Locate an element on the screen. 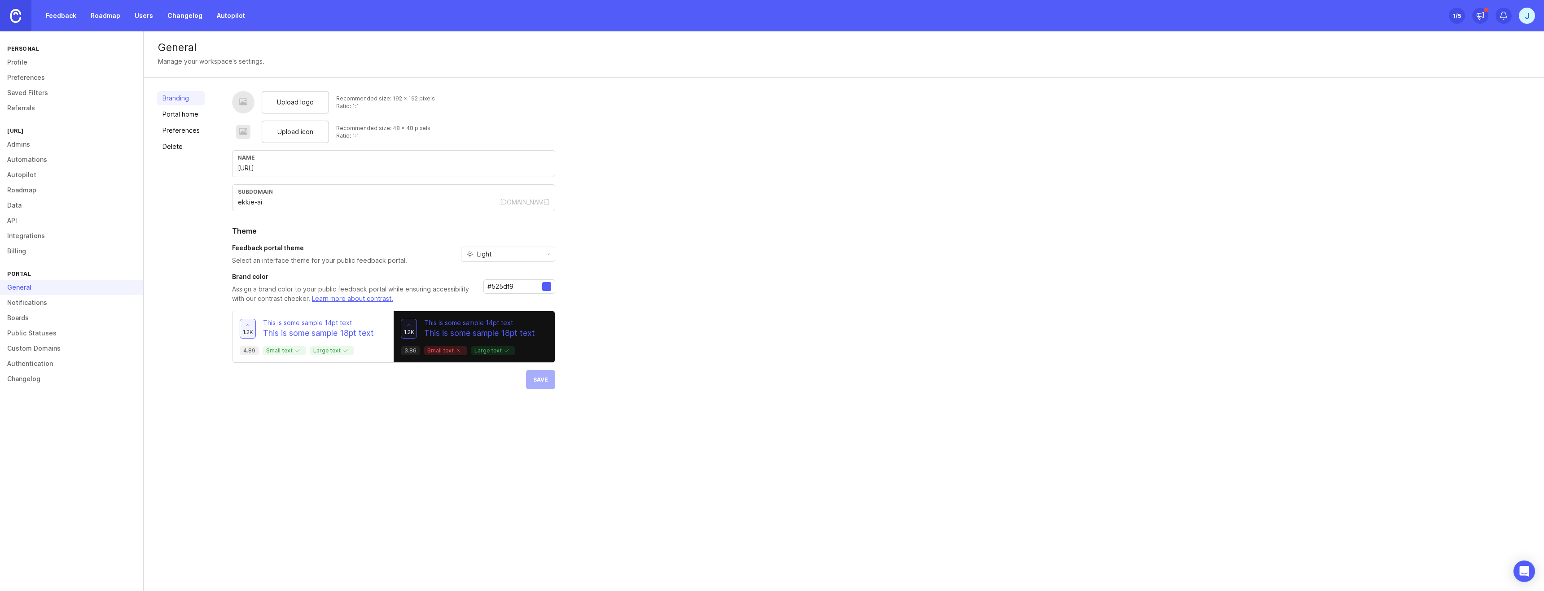 The height and width of the screenshot is (591, 1544). a: Changelog is located at coordinates (185, 16).